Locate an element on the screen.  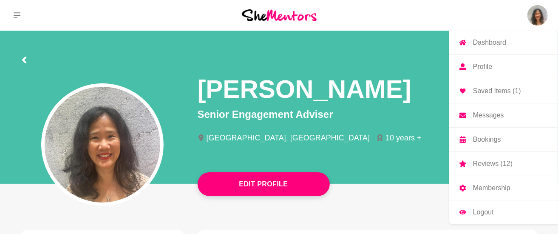
a: Dashboard is located at coordinates (503, 42).